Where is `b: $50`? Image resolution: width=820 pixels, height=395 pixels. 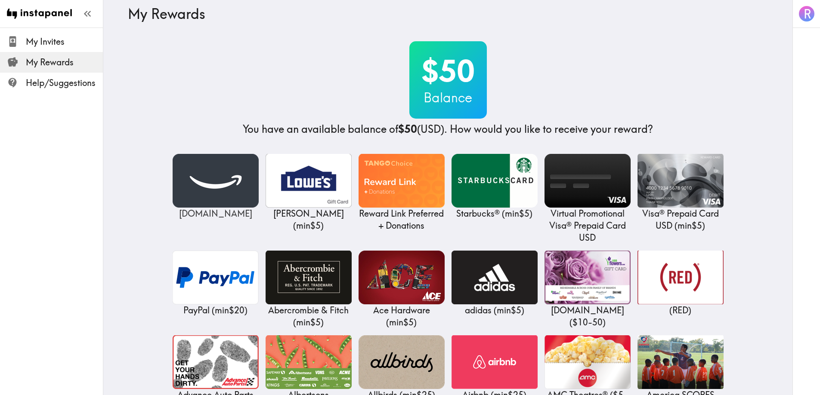
b: $50 is located at coordinates (408, 129).